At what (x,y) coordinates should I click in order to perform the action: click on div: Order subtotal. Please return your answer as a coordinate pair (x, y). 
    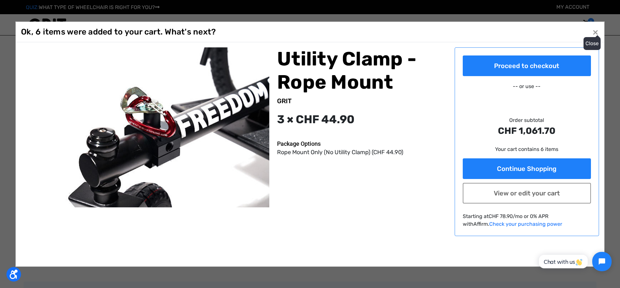
    Looking at the image, I should click on (527, 127).